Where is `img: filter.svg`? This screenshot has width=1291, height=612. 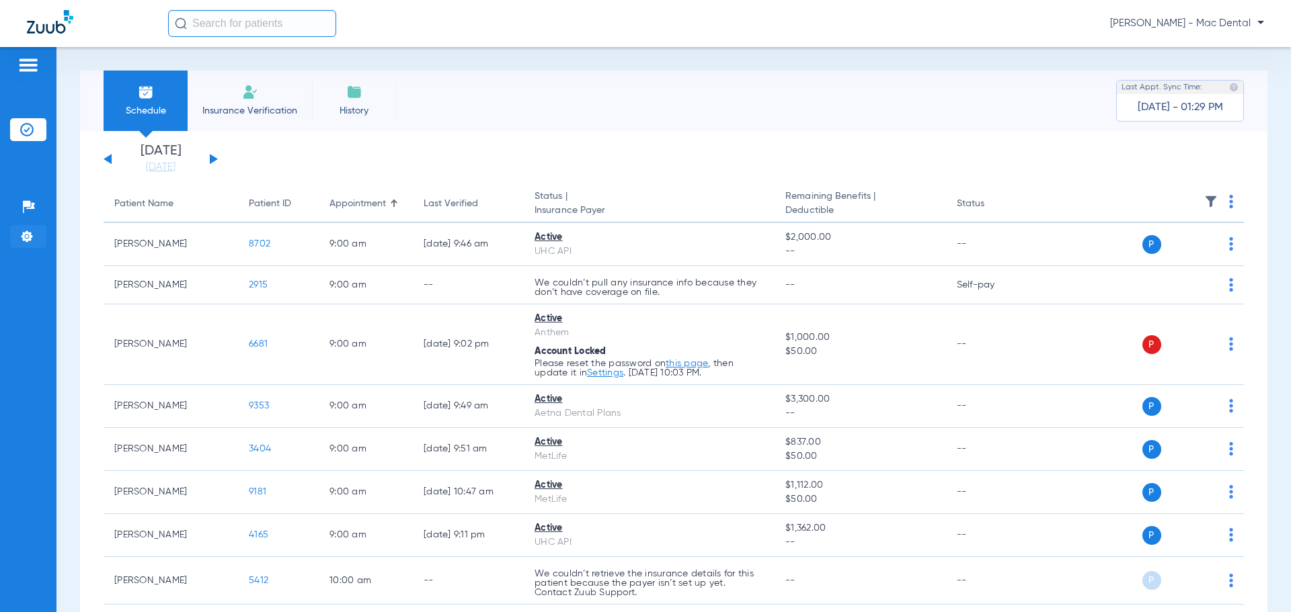 img: filter.svg is located at coordinates (1211, 202).